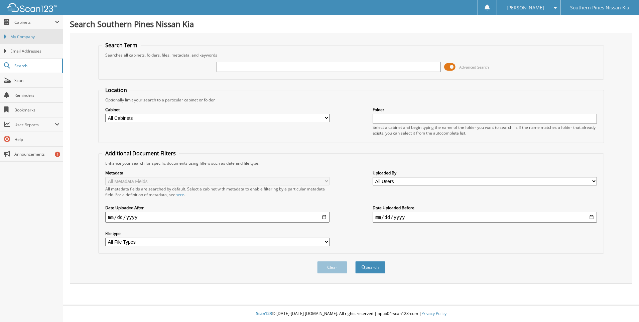  What do you see at coordinates (180, 194) in the screenshot?
I see `a: here` at bounding box center [180, 194].